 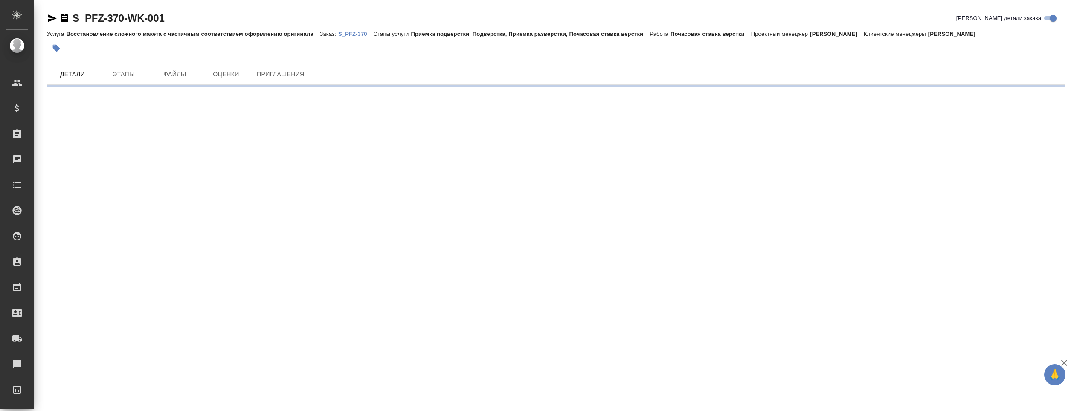 I want to click on p: Работа, so click(x=660, y=34).